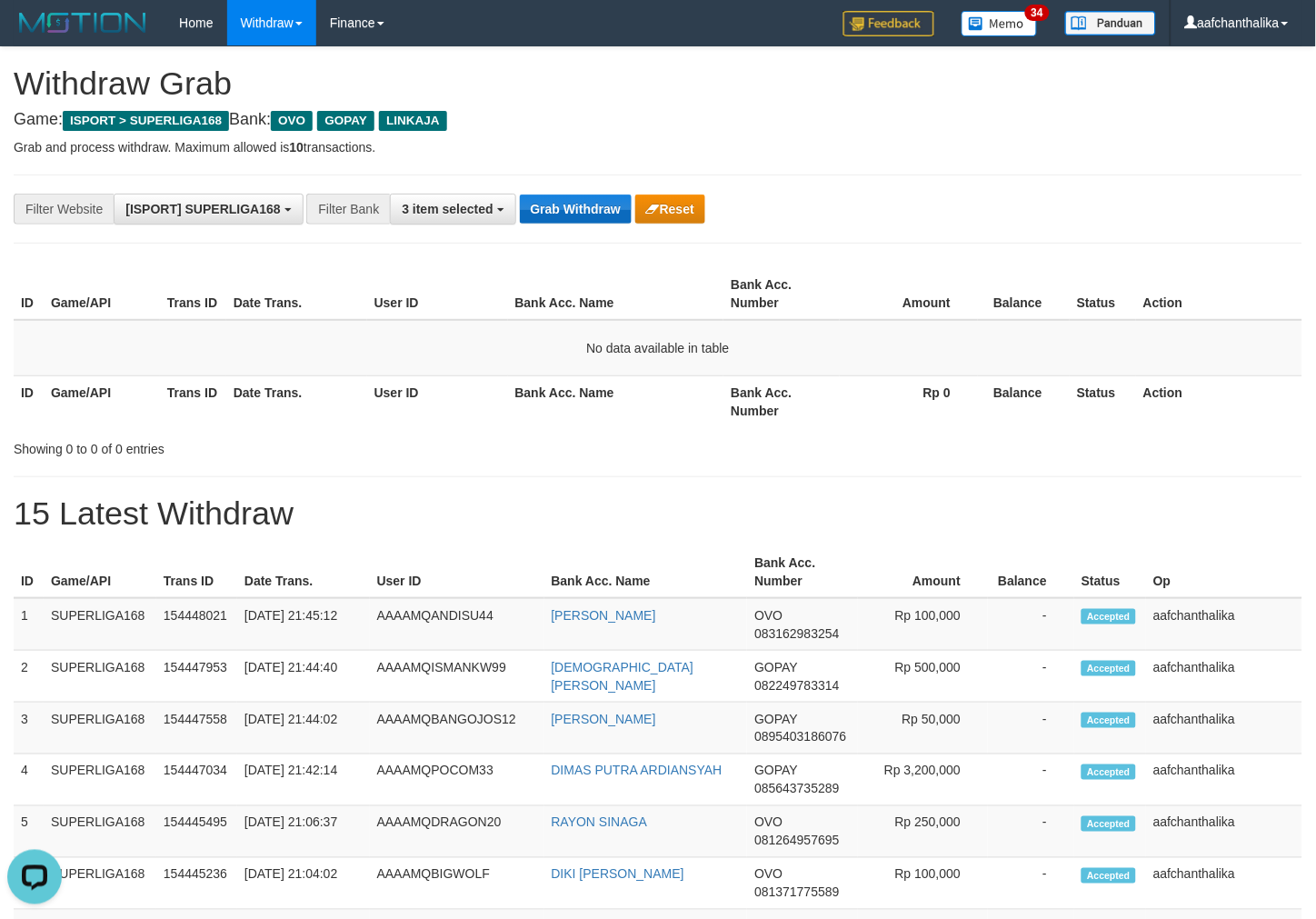  Describe the element at coordinates (923, 780) in the screenshot. I see `td: Rp 3,200,000` at that location.